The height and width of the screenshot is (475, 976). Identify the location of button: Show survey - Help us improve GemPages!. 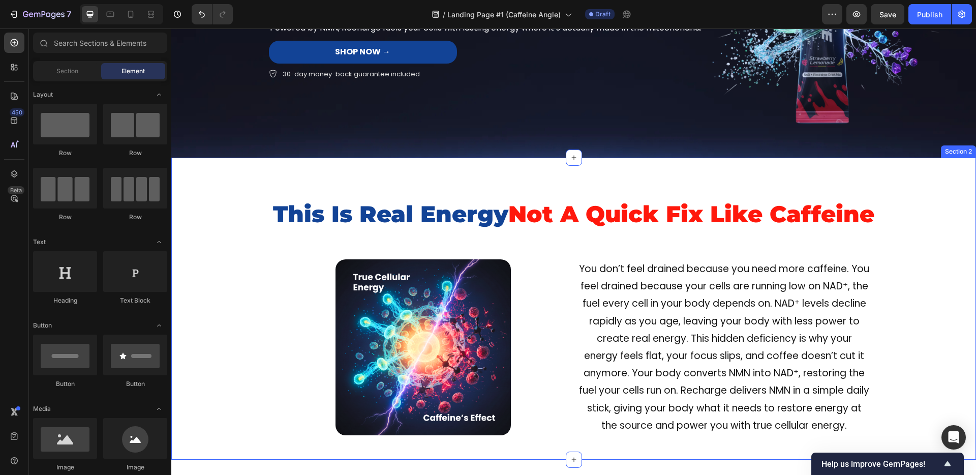
(888, 464).